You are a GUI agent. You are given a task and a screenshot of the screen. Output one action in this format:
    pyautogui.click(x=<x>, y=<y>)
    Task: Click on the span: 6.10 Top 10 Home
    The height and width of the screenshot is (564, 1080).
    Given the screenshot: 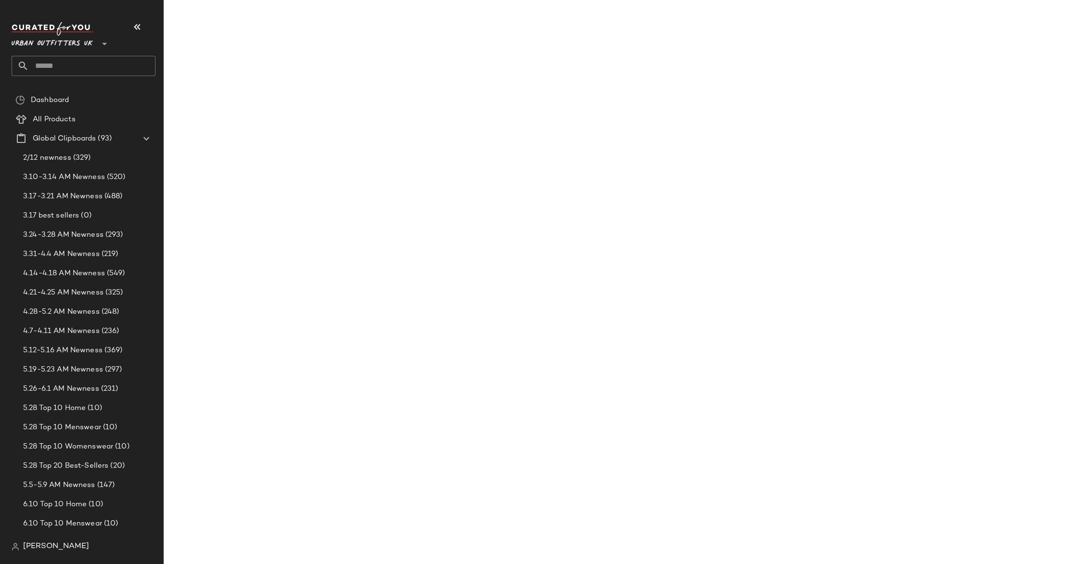 What is the action you would take?
    pyautogui.click(x=55, y=504)
    